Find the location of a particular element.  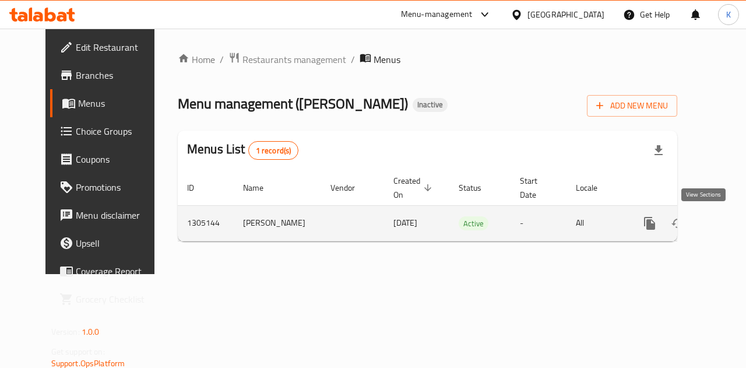

span: Status is located at coordinates (477, 188).